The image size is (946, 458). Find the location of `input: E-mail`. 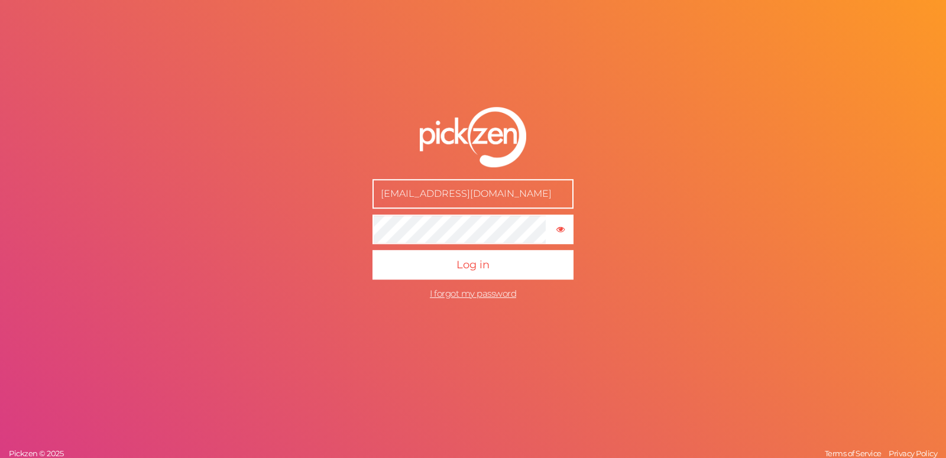

input: E-mail is located at coordinates (473, 194).